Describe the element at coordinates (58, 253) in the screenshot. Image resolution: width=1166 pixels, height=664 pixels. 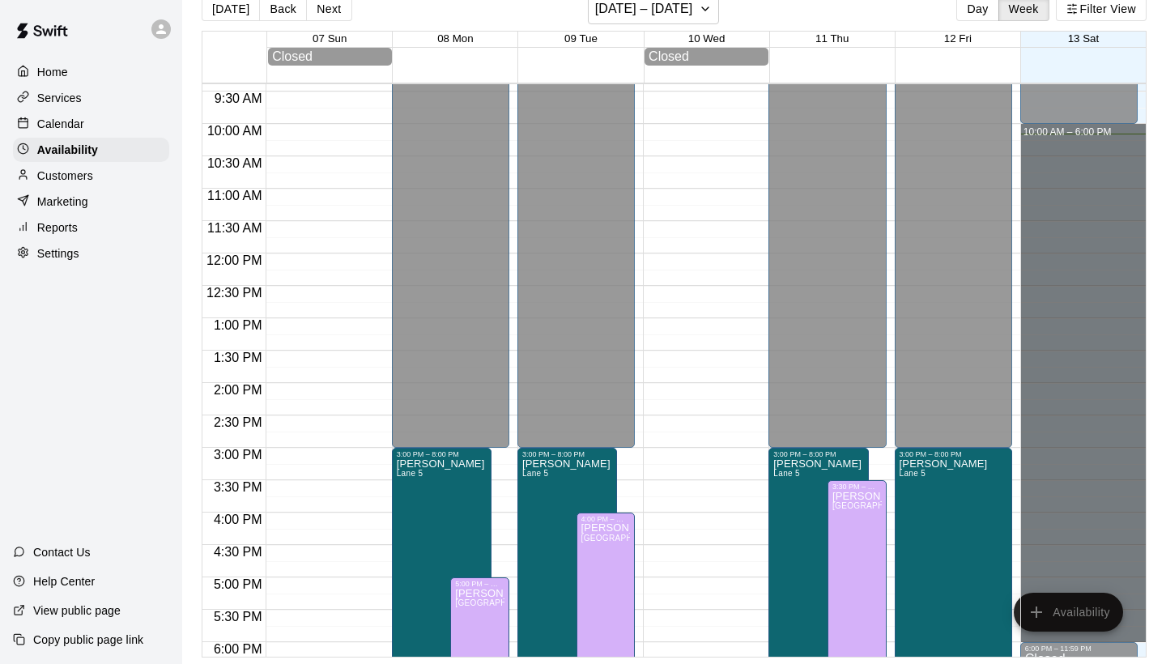
I see `p: Settings` at that location.